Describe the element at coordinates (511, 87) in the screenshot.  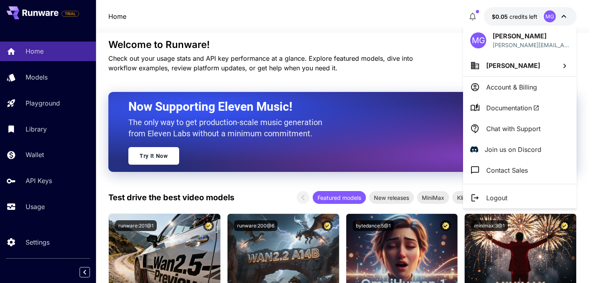
I see `p: Account & Billing` at that location.